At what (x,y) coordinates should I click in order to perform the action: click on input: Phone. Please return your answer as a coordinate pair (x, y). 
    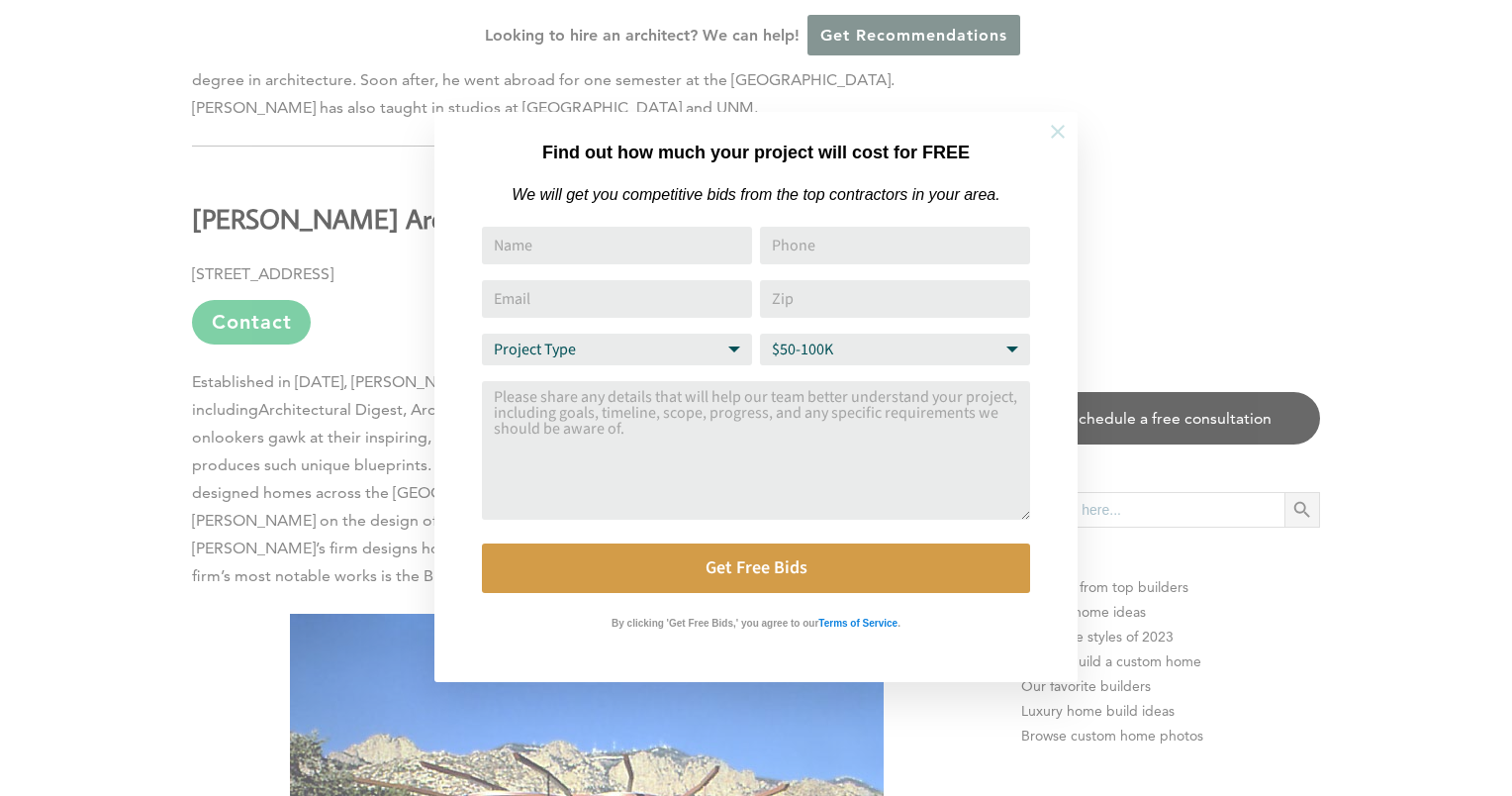
    Looking at the image, I should click on (894, 246).